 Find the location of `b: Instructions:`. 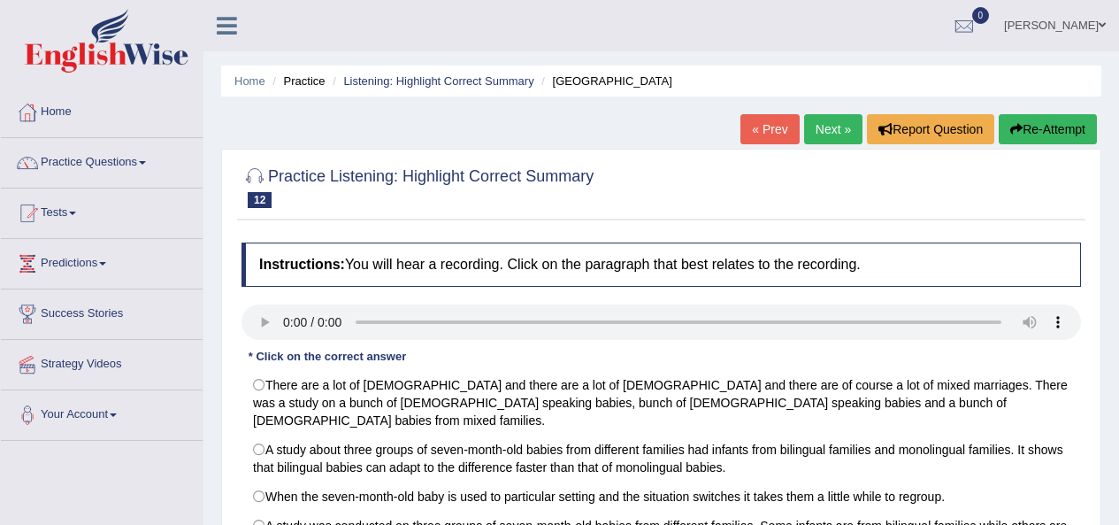

b: Instructions: is located at coordinates (302, 264).